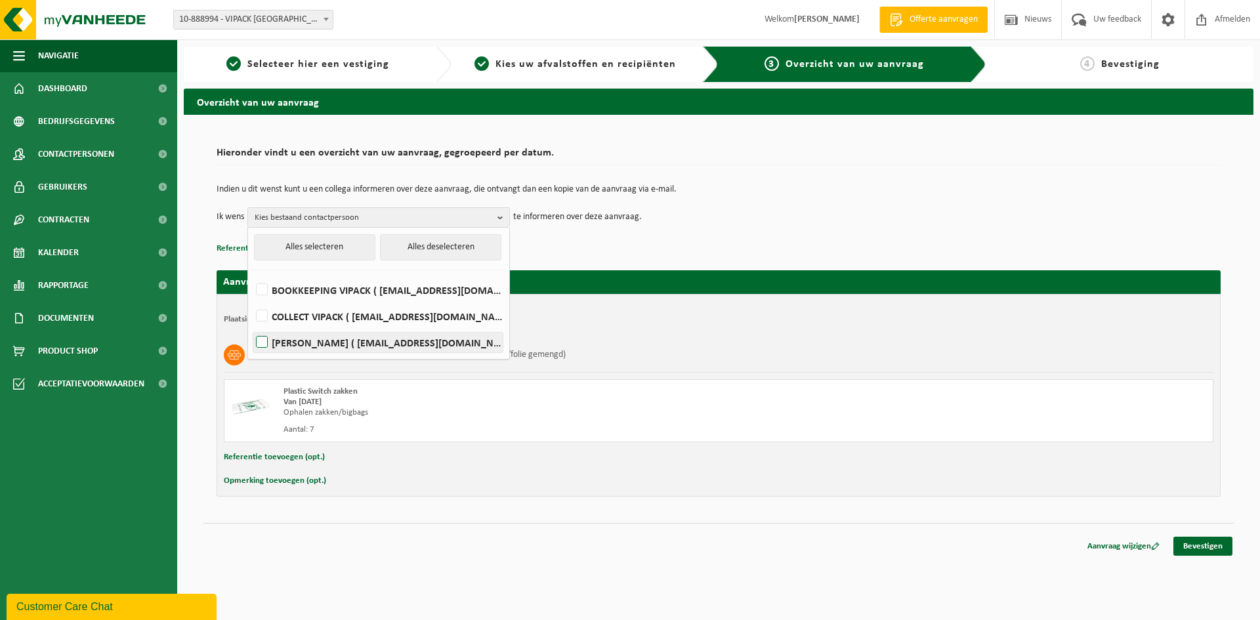 The width and height of the screenshot is (1260, 620). What do you see at coordinates (482, 64) in the screenshot?
I see `span: 2` at bounding box center [482, 64].